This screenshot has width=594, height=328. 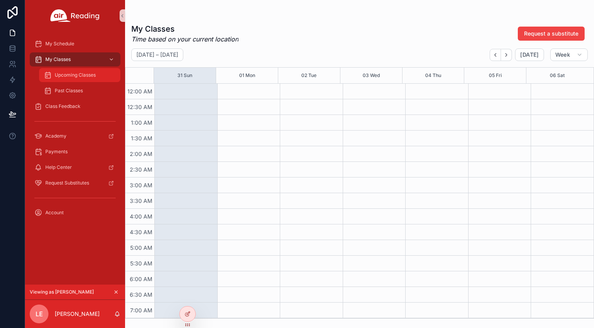 What do you see at coordinates (495, 75) in the screenshot?
I see `div: 05 Fri` at bounding box center [495, 75].